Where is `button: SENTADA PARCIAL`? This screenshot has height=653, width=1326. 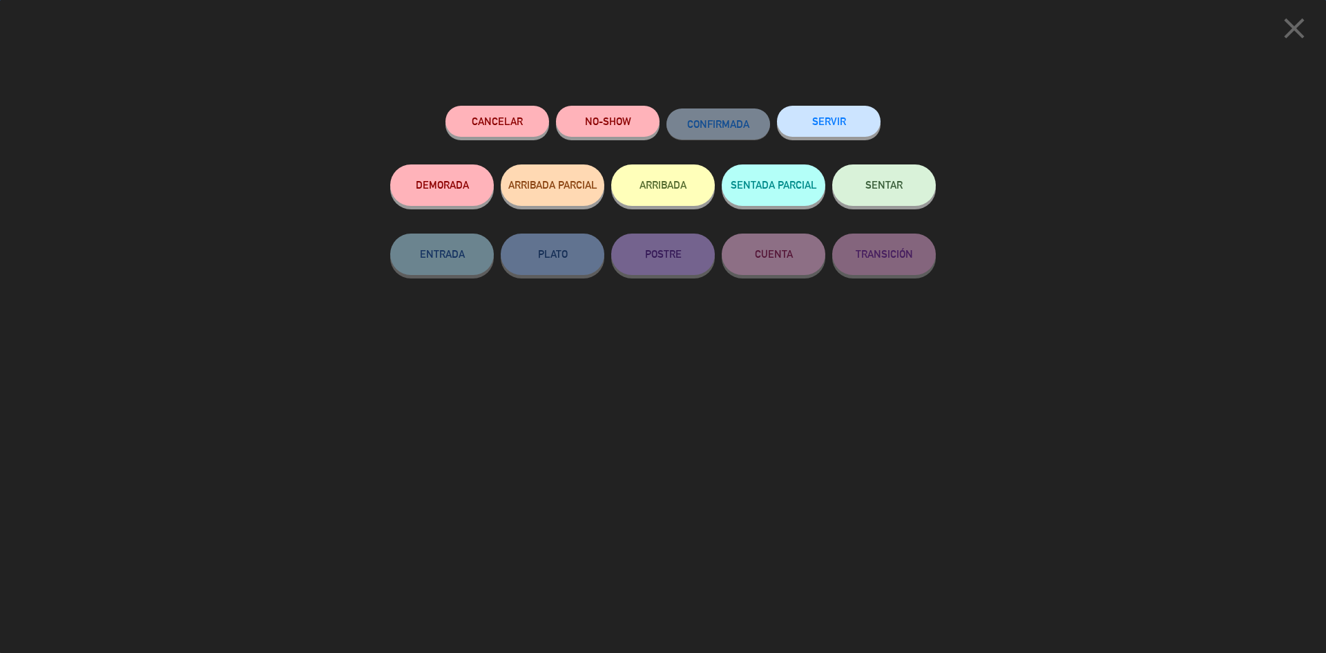
button: SENTADA PARCIAL is located at coordinates (774, 185).